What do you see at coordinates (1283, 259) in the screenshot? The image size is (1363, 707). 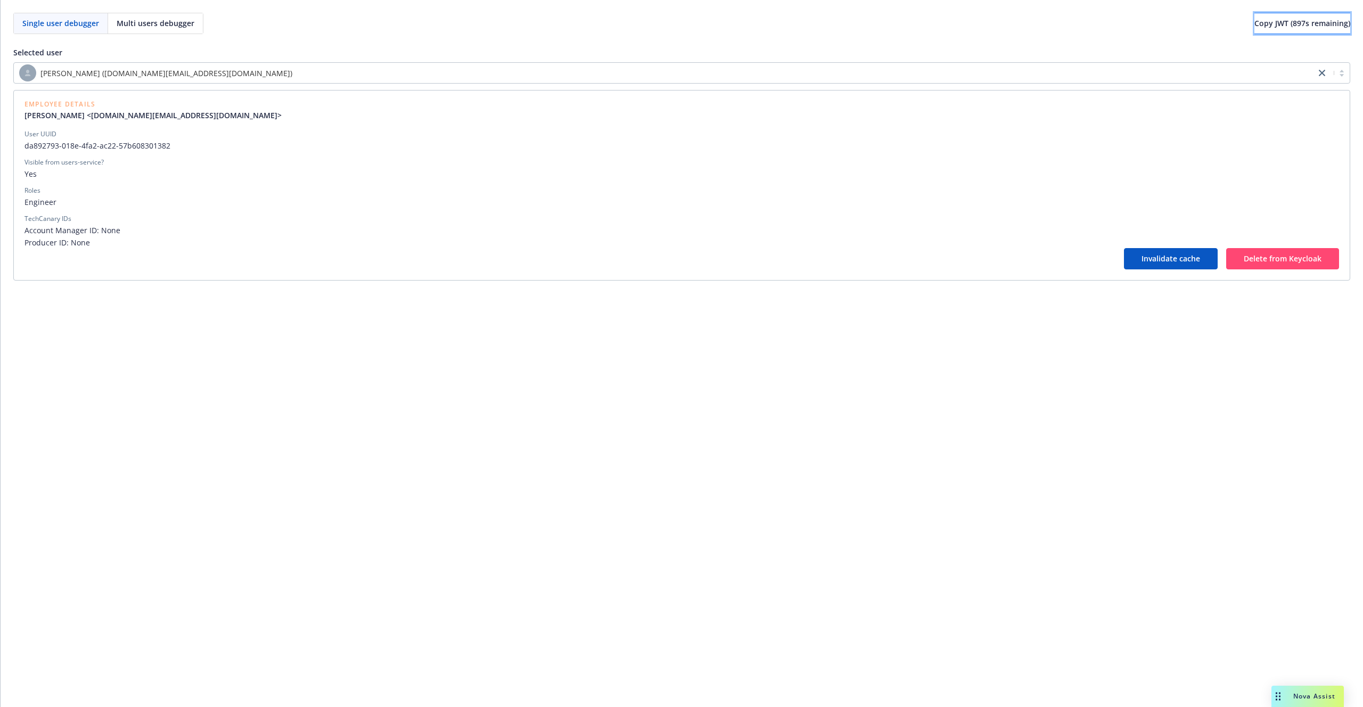 I see `button: Delete from Keycloak` at bounding box center [1283, 259].